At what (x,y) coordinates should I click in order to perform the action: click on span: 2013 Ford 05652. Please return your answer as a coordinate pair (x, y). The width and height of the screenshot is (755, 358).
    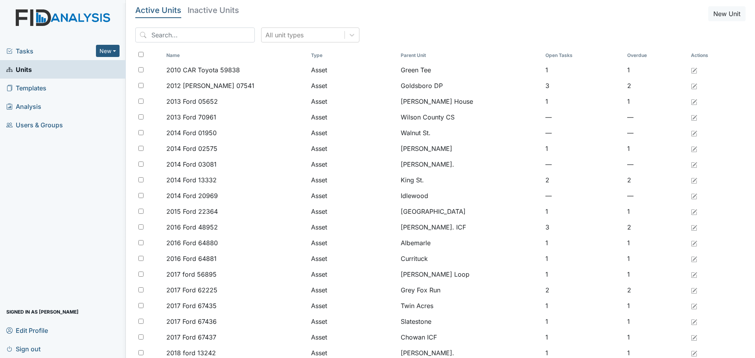
    Looking at the image, I should click on (192, 101).